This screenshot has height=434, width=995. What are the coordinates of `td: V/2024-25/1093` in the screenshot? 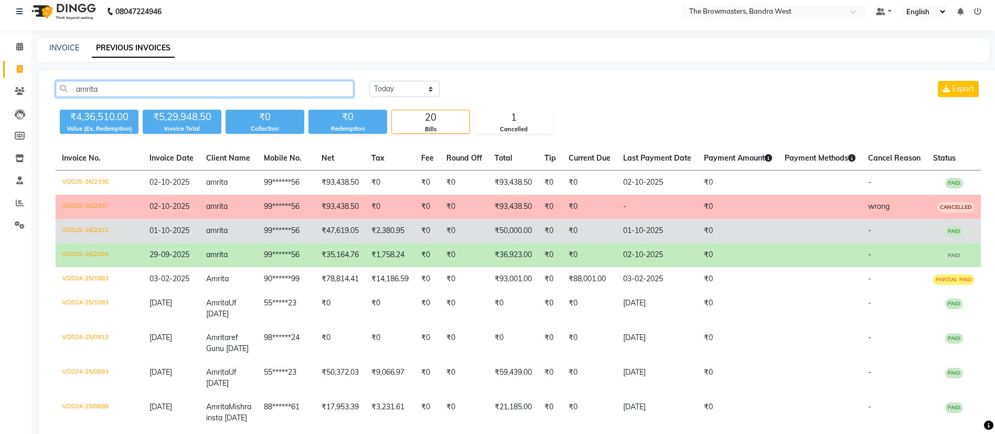 It's located at (99, 308).